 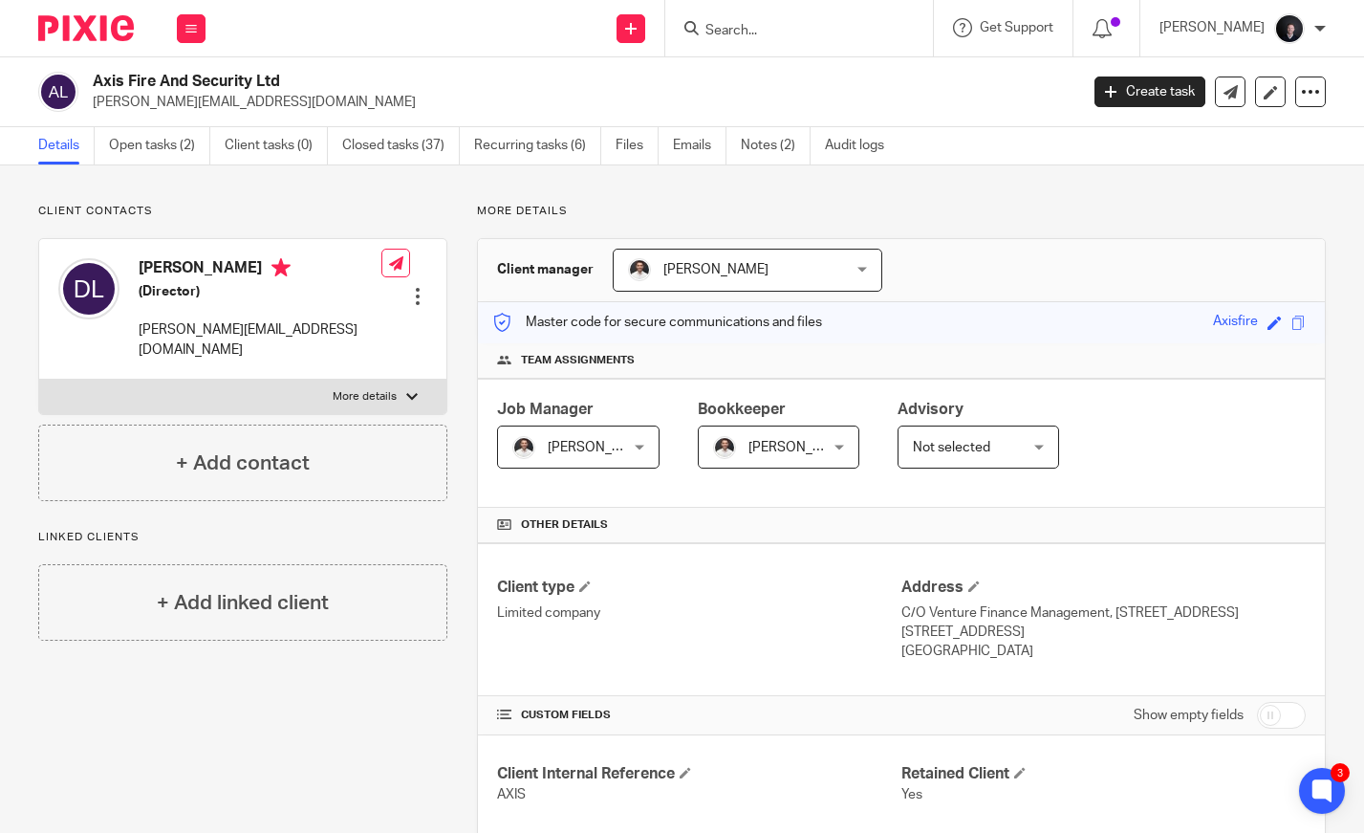 What do you see at coordinates (1103, 773) in the screenshot?
I see `h4: Retained Client` at bounding box center [1103, 773].